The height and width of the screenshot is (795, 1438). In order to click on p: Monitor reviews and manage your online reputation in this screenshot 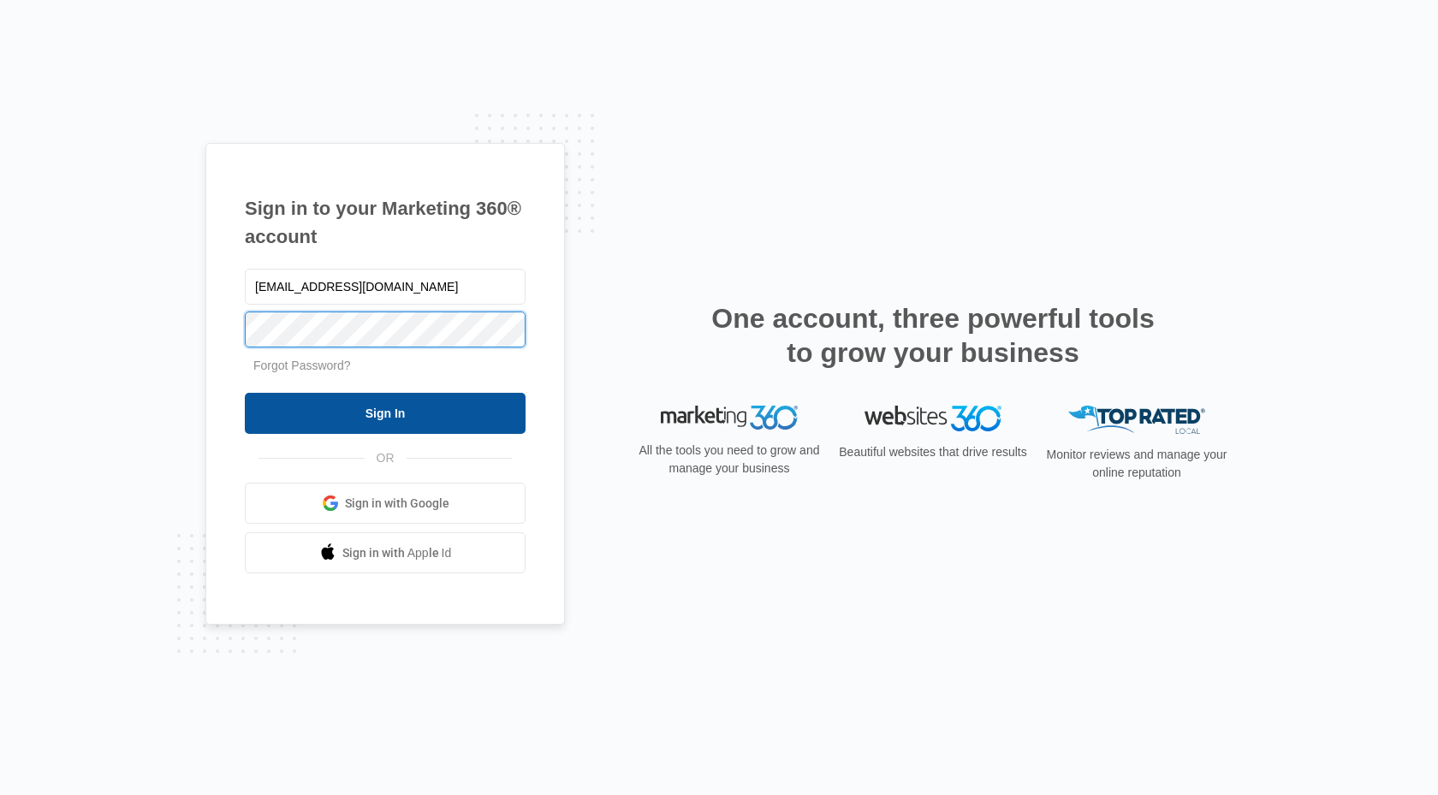, I will do `click(1137, 464)`.